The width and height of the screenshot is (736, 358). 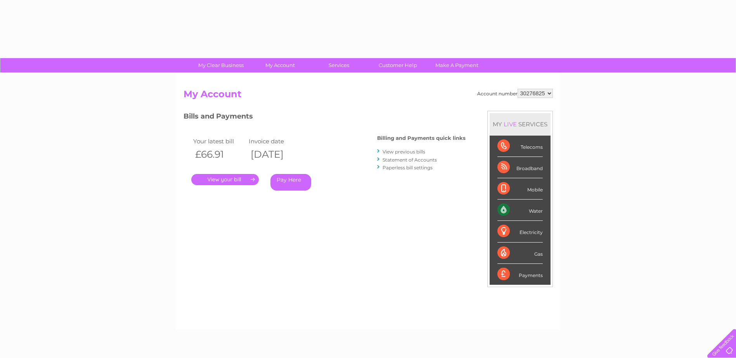 What do you see at coordinates (410, 160) in the screenshot?
I see `a: Statement of Accounts` at bounding box center [410, 160].